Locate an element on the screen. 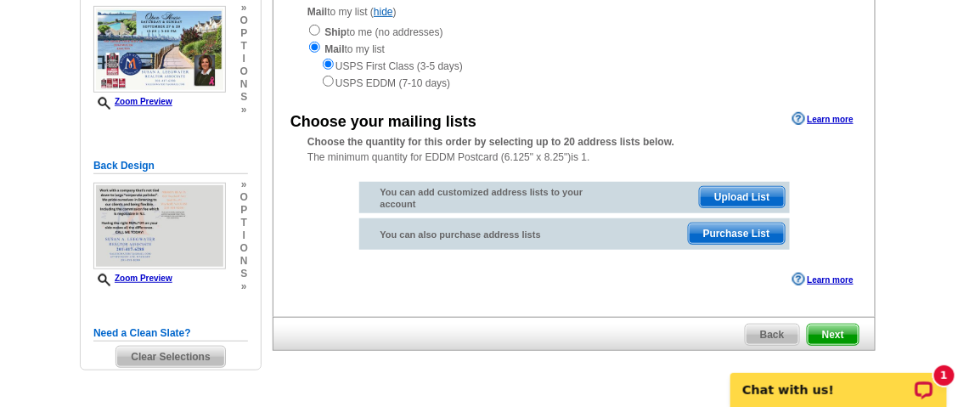  span: Purchase List is located at coordinates (736, 234).